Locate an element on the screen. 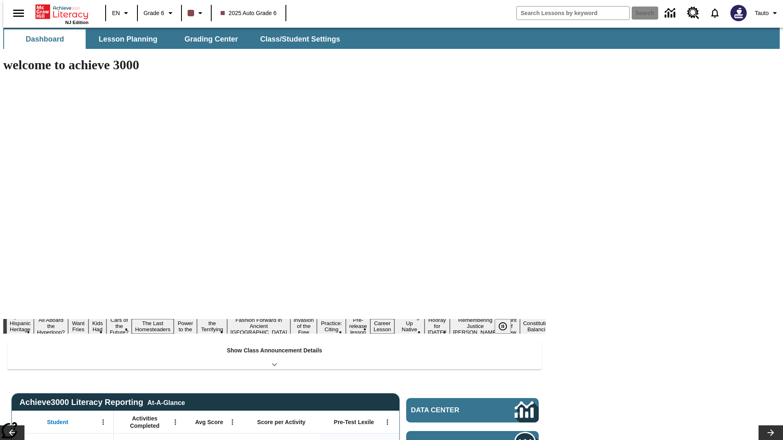  button: Slide 12 Pre-release lesson is located at coordinates (358, 326).